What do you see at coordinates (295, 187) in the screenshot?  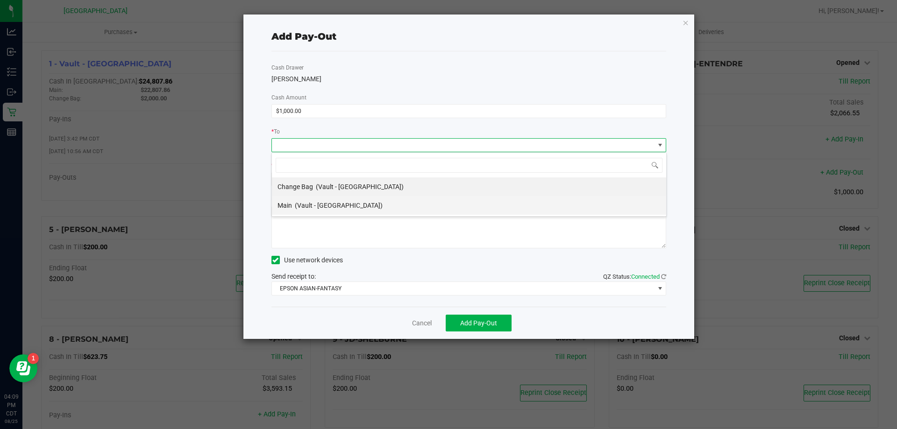 I see `span: Change Bag` at bounding box center [295, 187].